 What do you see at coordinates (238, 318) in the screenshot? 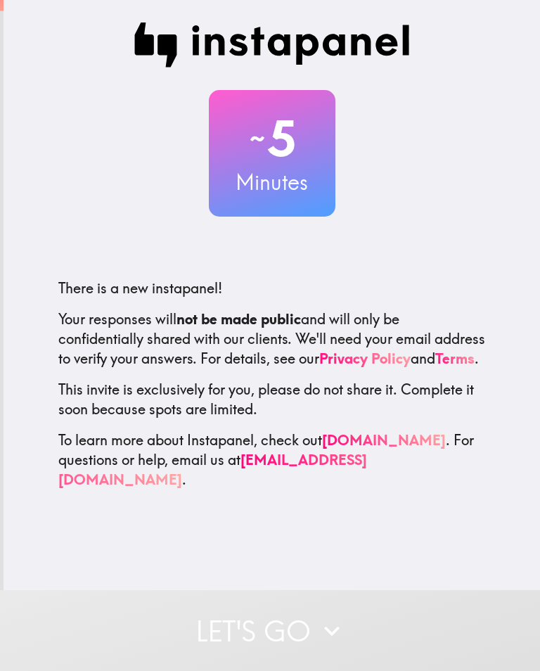
I see `b: not be made public` at bounding box center [238, 318].